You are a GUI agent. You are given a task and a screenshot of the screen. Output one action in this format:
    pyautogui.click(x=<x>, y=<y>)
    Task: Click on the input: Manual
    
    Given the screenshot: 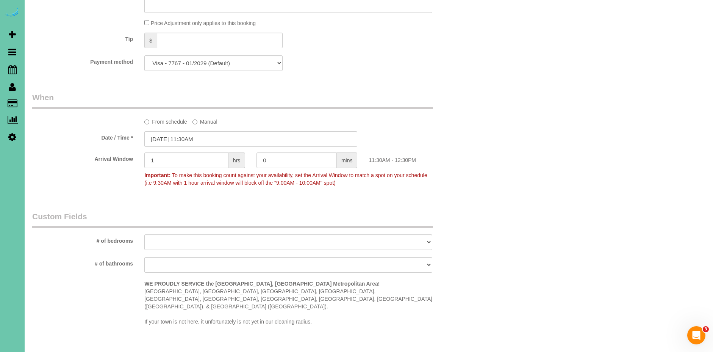 What is the action you would take?
    pyautogui.click(x=195, y=122)
    